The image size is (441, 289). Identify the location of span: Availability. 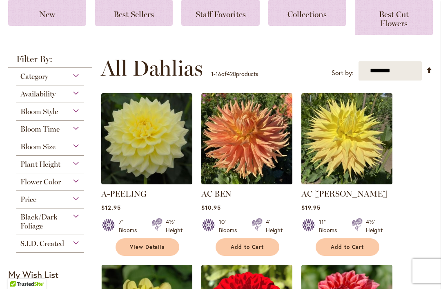
(38, 94).